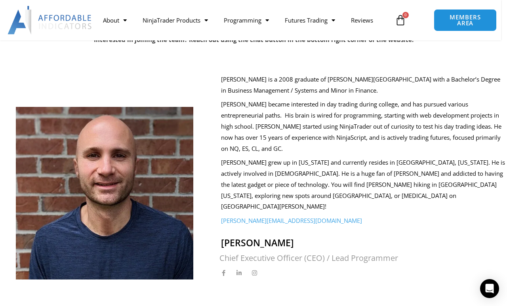  What do you see at coordinates (400, 20) in the screenshot?
I see `a: 0` at bounding box center [400, 20].